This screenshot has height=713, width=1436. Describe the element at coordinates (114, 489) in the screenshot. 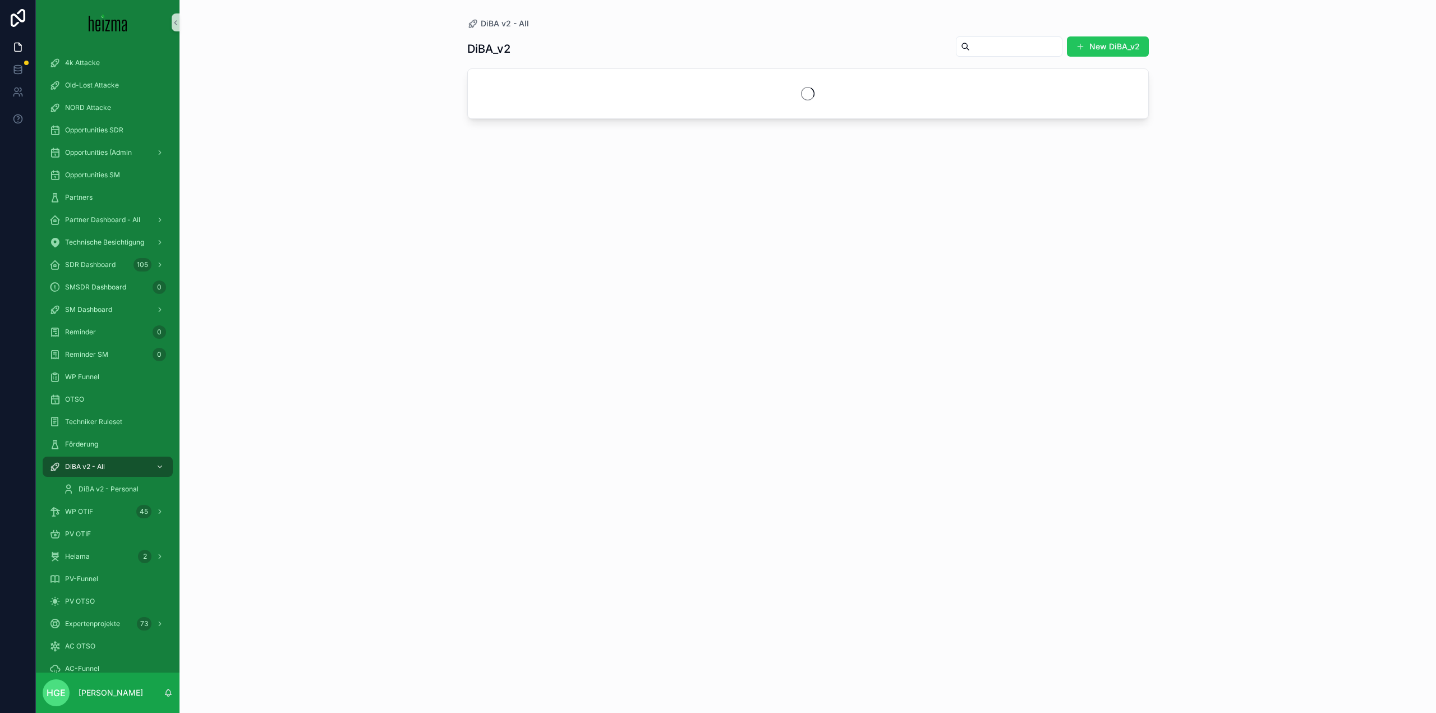

I see `a: DiBA v2 - Personal` at that location.